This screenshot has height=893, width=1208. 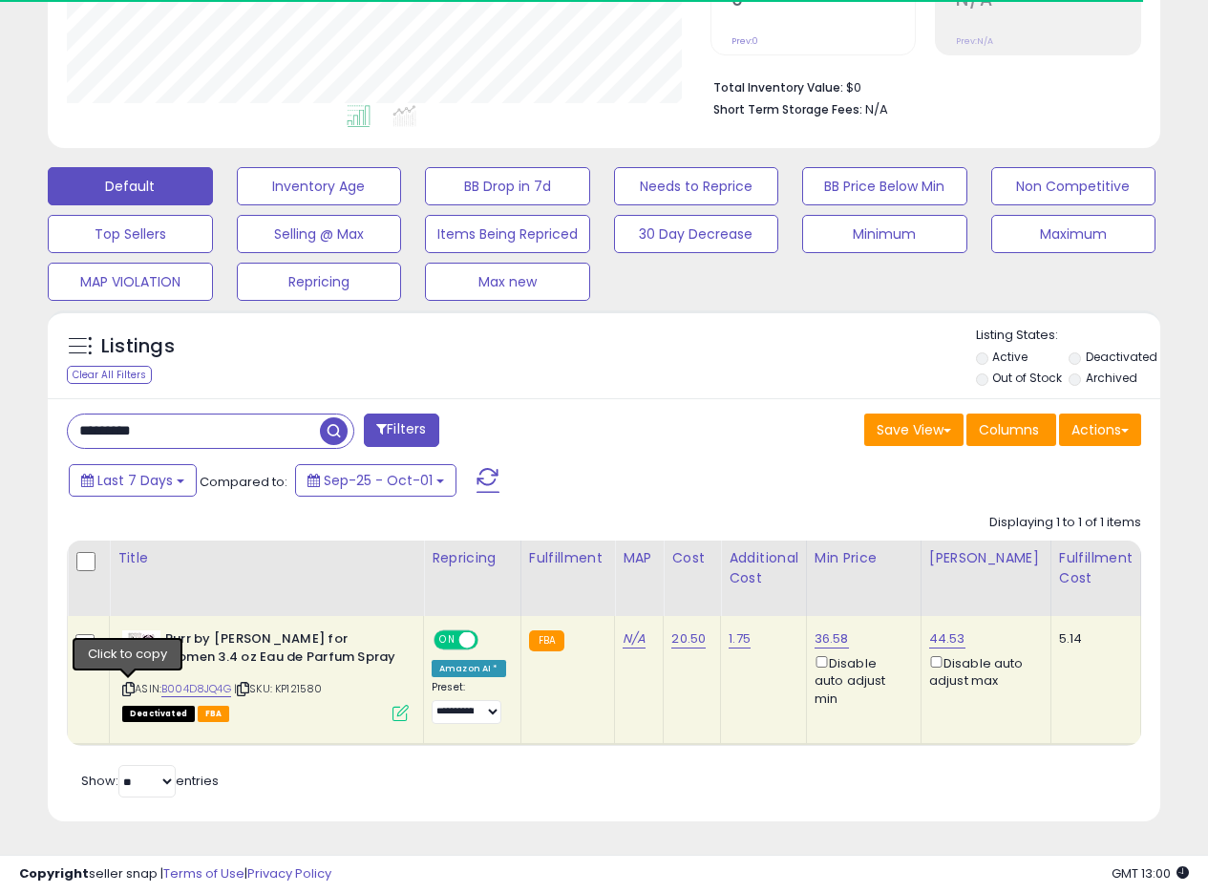 What do you see at coordinates (567, 558) in the screenshot?
I see `div: Fulfillment` at bounding box center [567, 558].